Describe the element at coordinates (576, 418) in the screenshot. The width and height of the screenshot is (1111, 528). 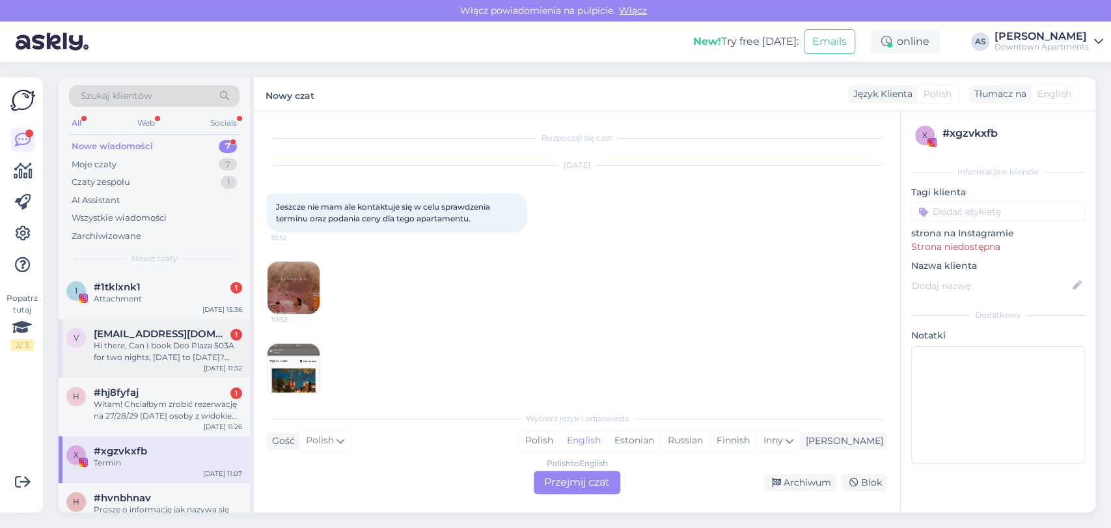
I see `div: Wybierz język i odpowiedz` at that location.